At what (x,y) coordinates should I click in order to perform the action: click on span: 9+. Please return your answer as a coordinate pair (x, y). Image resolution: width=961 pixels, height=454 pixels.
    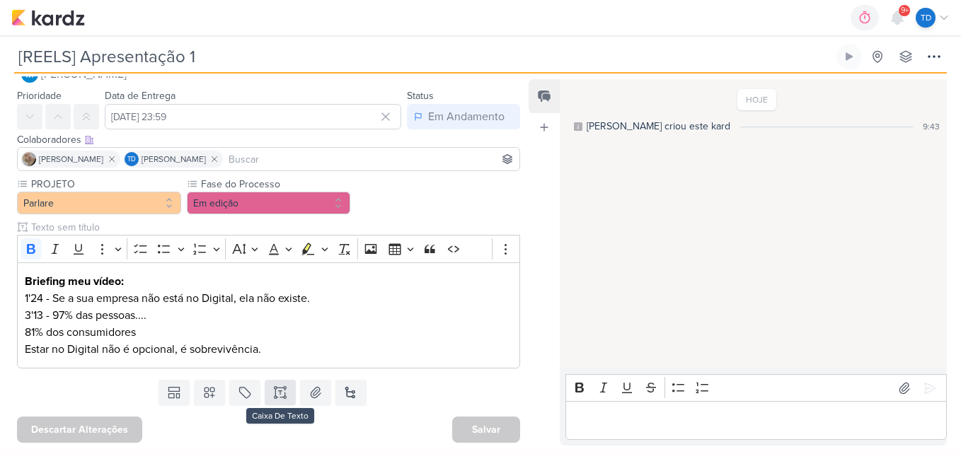
    Looking at the image, I should click on (904, 11).